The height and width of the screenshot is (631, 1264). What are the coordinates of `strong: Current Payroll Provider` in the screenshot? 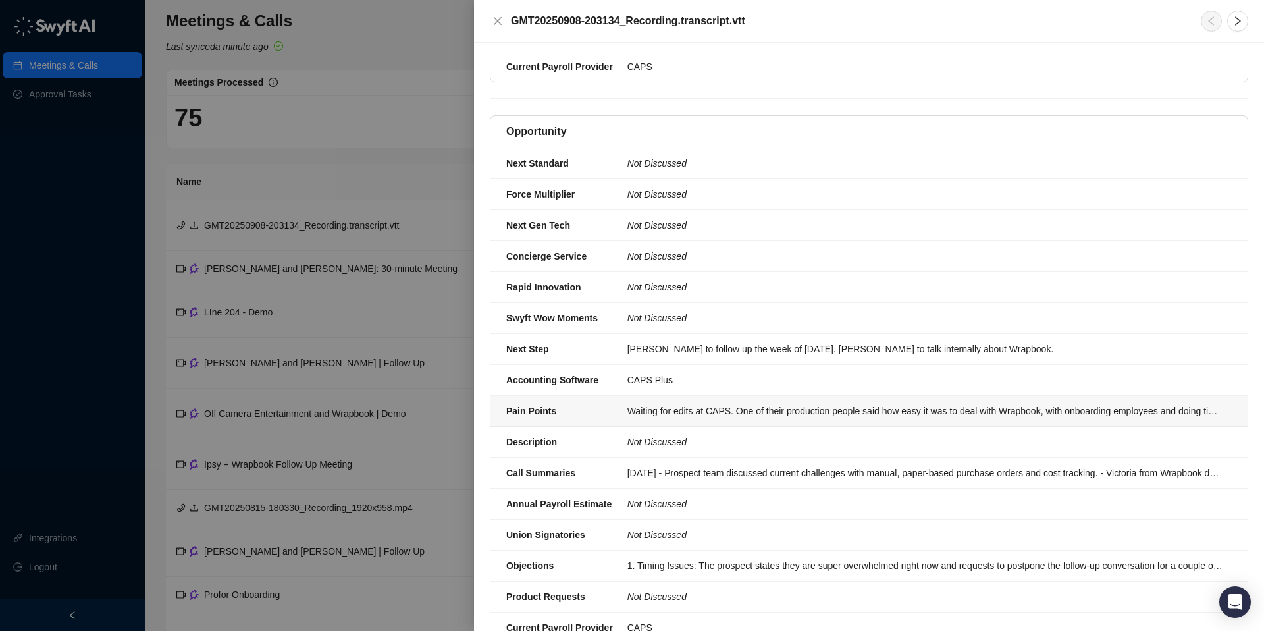 It's located at (560, 66).